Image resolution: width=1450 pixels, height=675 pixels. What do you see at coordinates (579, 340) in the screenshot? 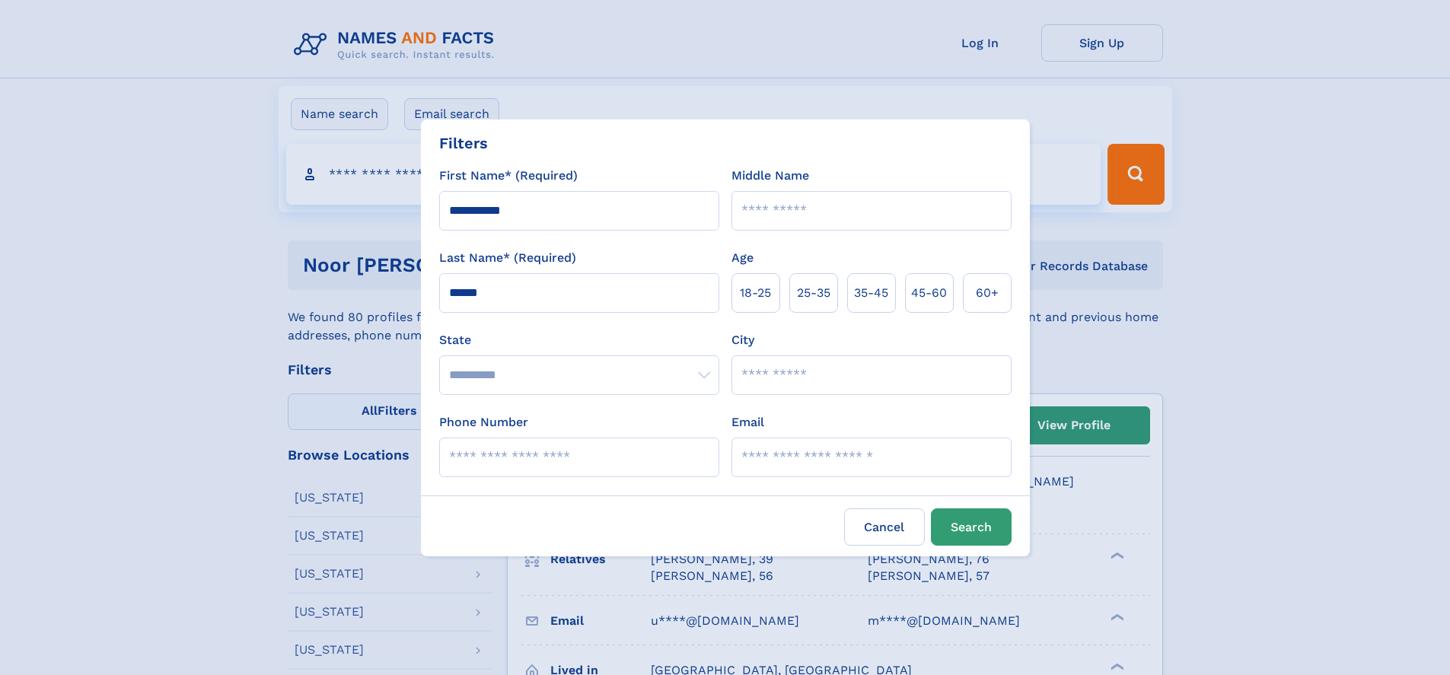
I see `label: State` at bounding box center [579, 340].